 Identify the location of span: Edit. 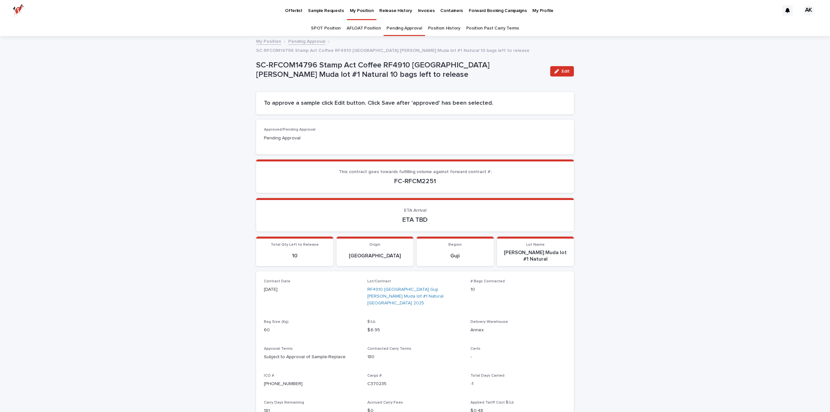
(566, 71).